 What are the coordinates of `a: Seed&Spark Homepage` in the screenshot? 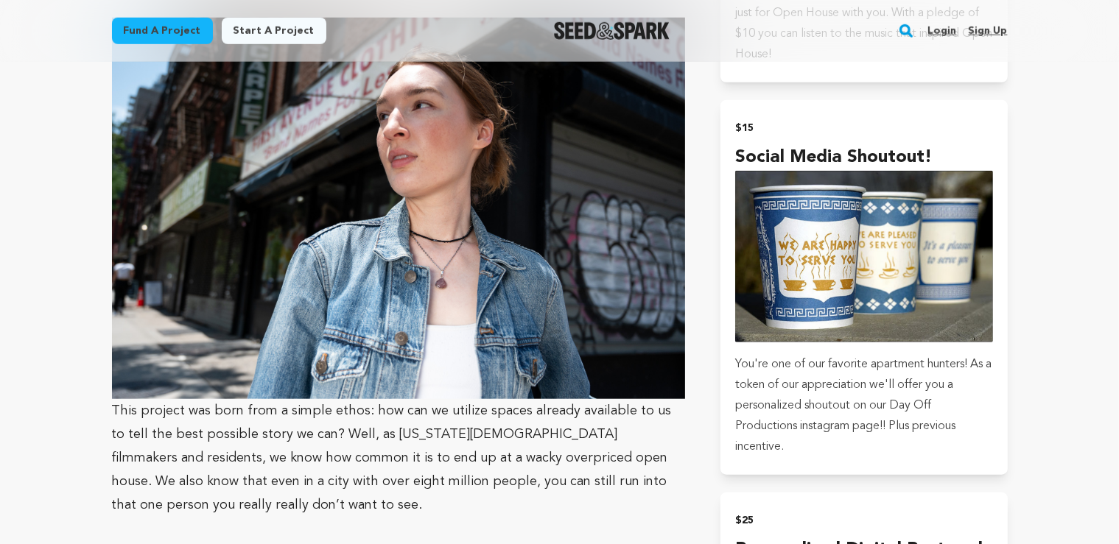 It's located at (611, 31).